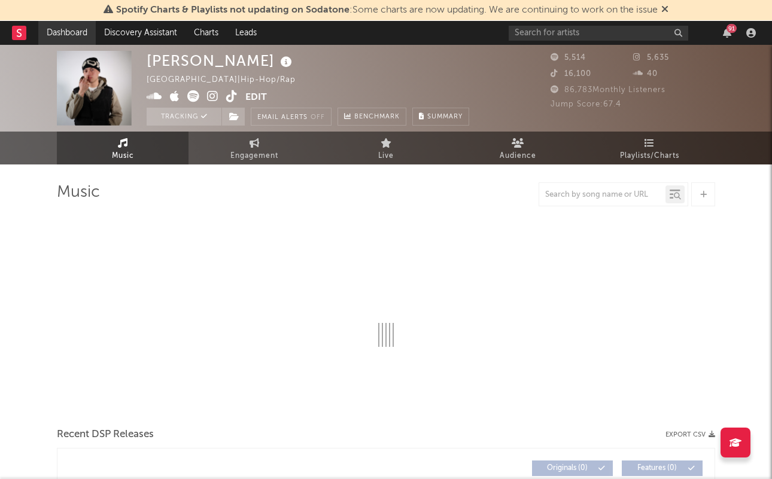 This screenshot has height=479, width=772. Describe the element at coordinates (206, 33) in the screenshot. I see `a: Charts` at that location.